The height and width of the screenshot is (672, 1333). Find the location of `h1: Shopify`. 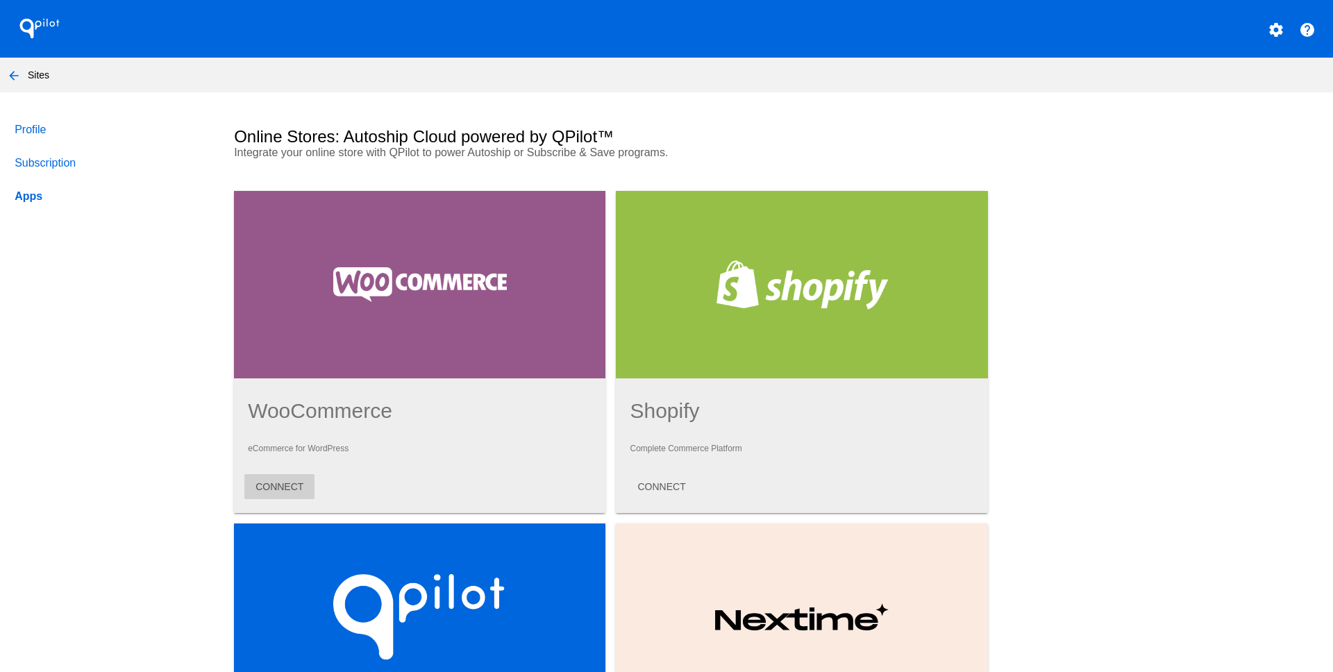

h1: Shopify is located at coordinates (801, 411).